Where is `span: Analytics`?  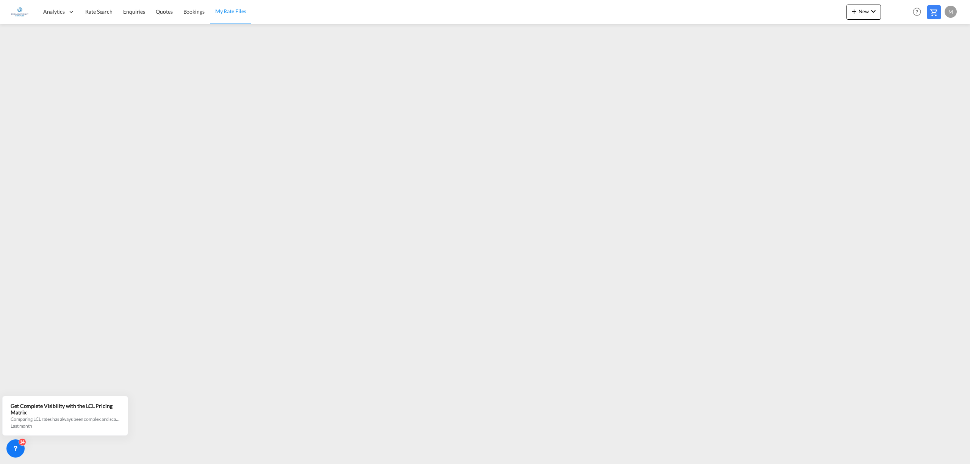 span: Analytics is located at coordinates (54, 12).